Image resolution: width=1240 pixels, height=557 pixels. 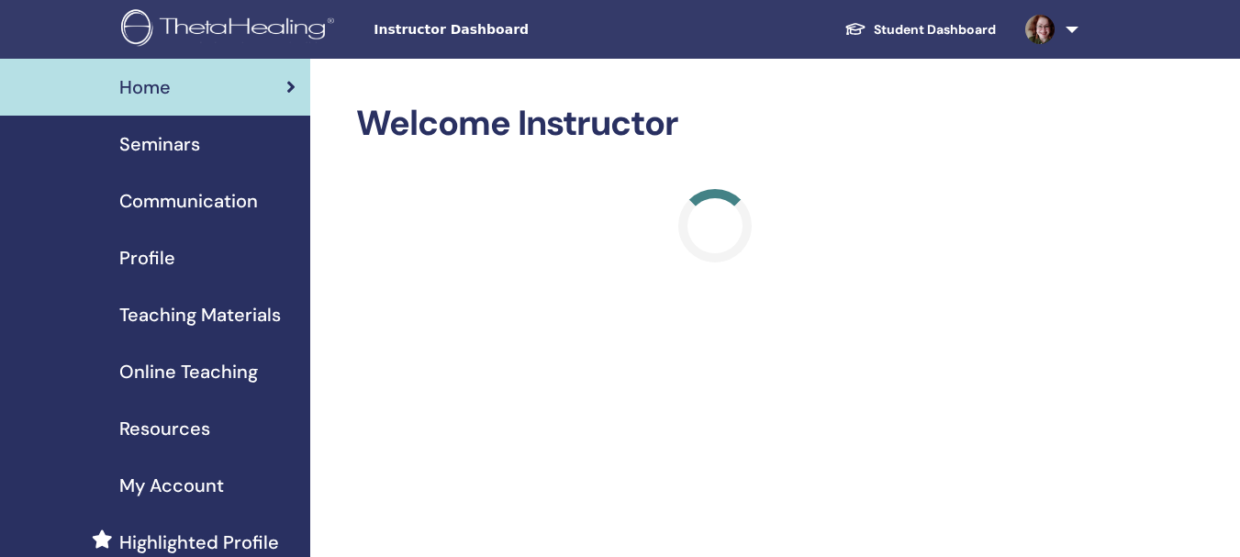 What do you see at coordinates (164, 428) in the screenshot?
I see `span: Resources` at bounding box center [164, 428].